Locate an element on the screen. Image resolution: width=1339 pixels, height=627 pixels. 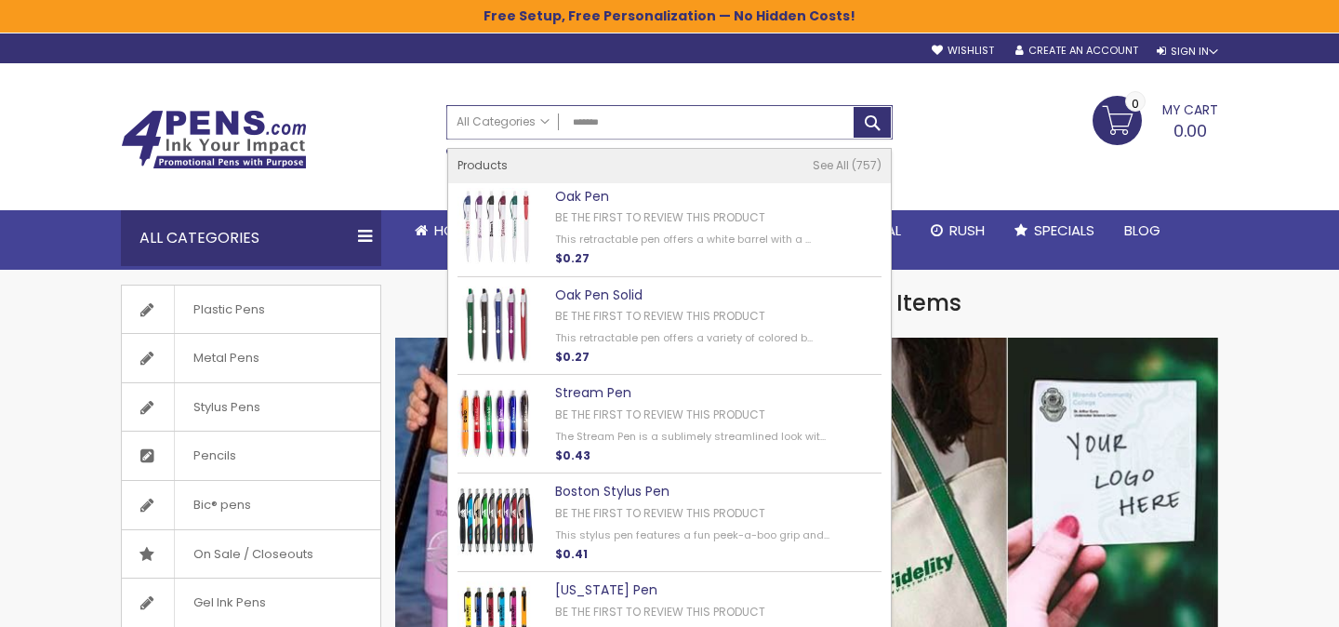
a: Rush is located at coordinates (958, 231).